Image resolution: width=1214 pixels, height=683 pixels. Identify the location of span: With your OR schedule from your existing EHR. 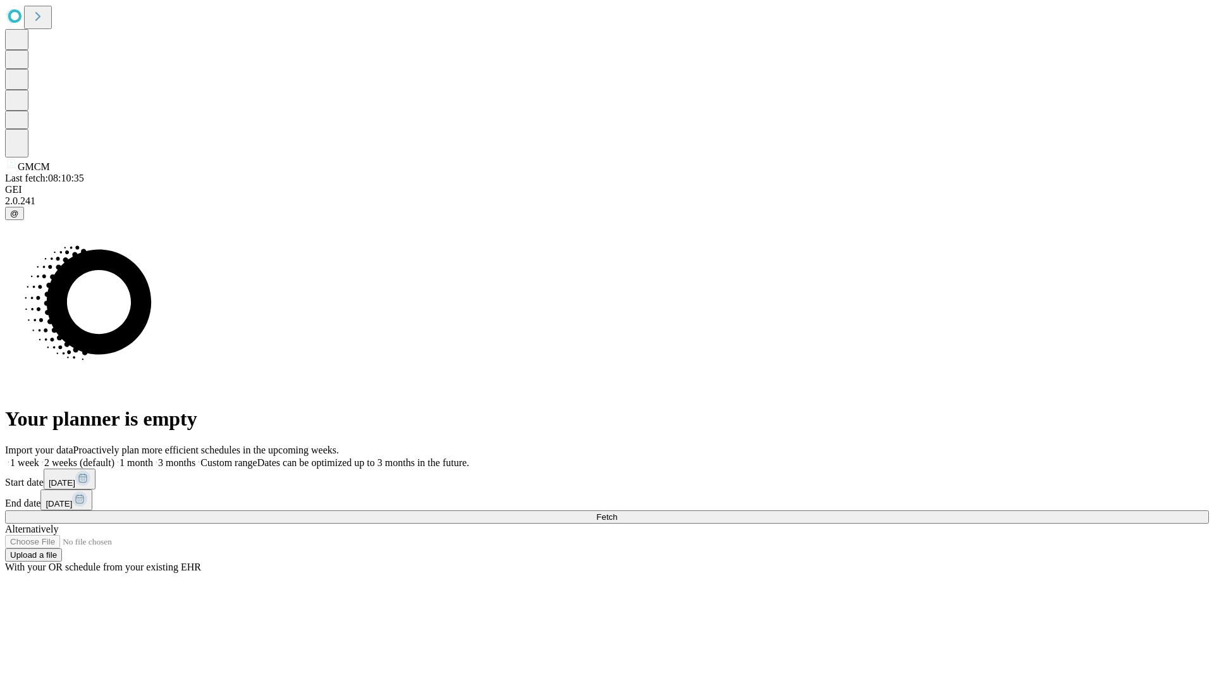
(103, 567).